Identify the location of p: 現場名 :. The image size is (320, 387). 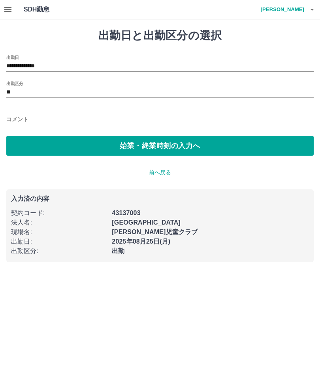
(59, 232).